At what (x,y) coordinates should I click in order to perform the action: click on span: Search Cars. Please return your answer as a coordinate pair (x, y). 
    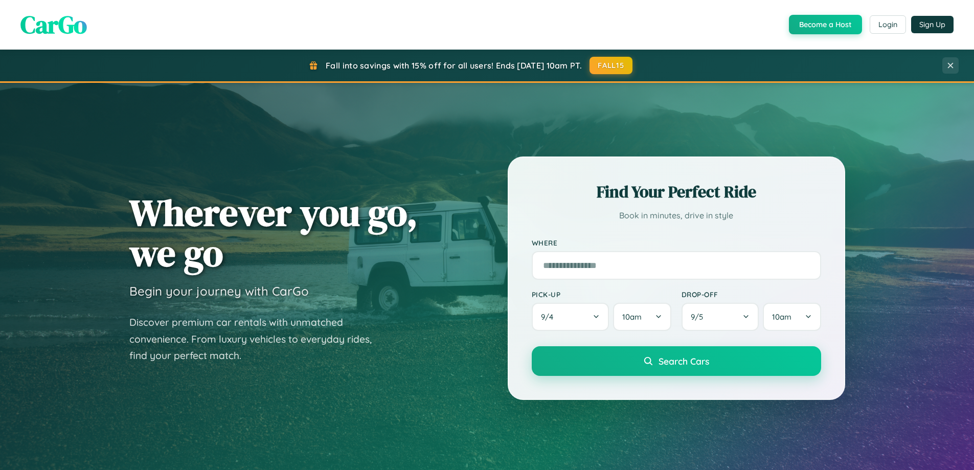
    Looking at the image, I should click on (684, 361).